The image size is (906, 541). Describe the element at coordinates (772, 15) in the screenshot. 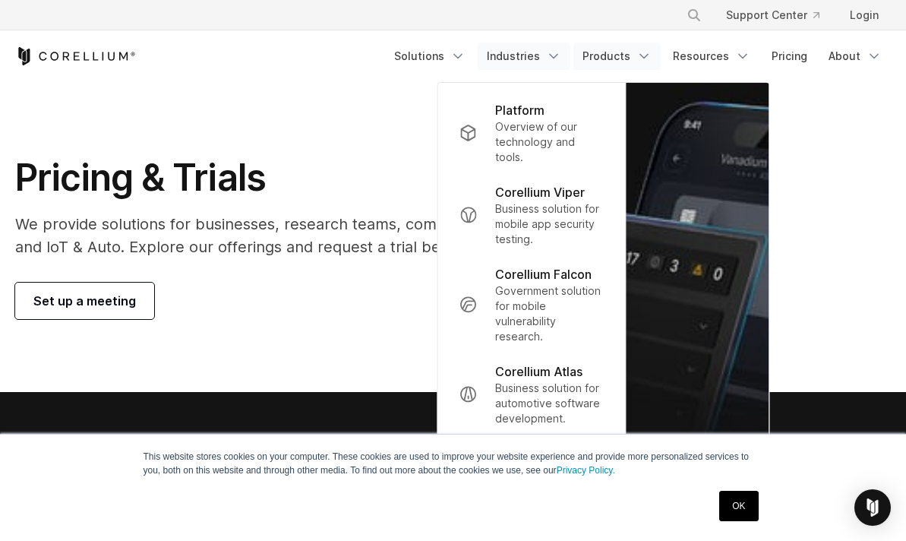

I see `a: Support Center` at that location.